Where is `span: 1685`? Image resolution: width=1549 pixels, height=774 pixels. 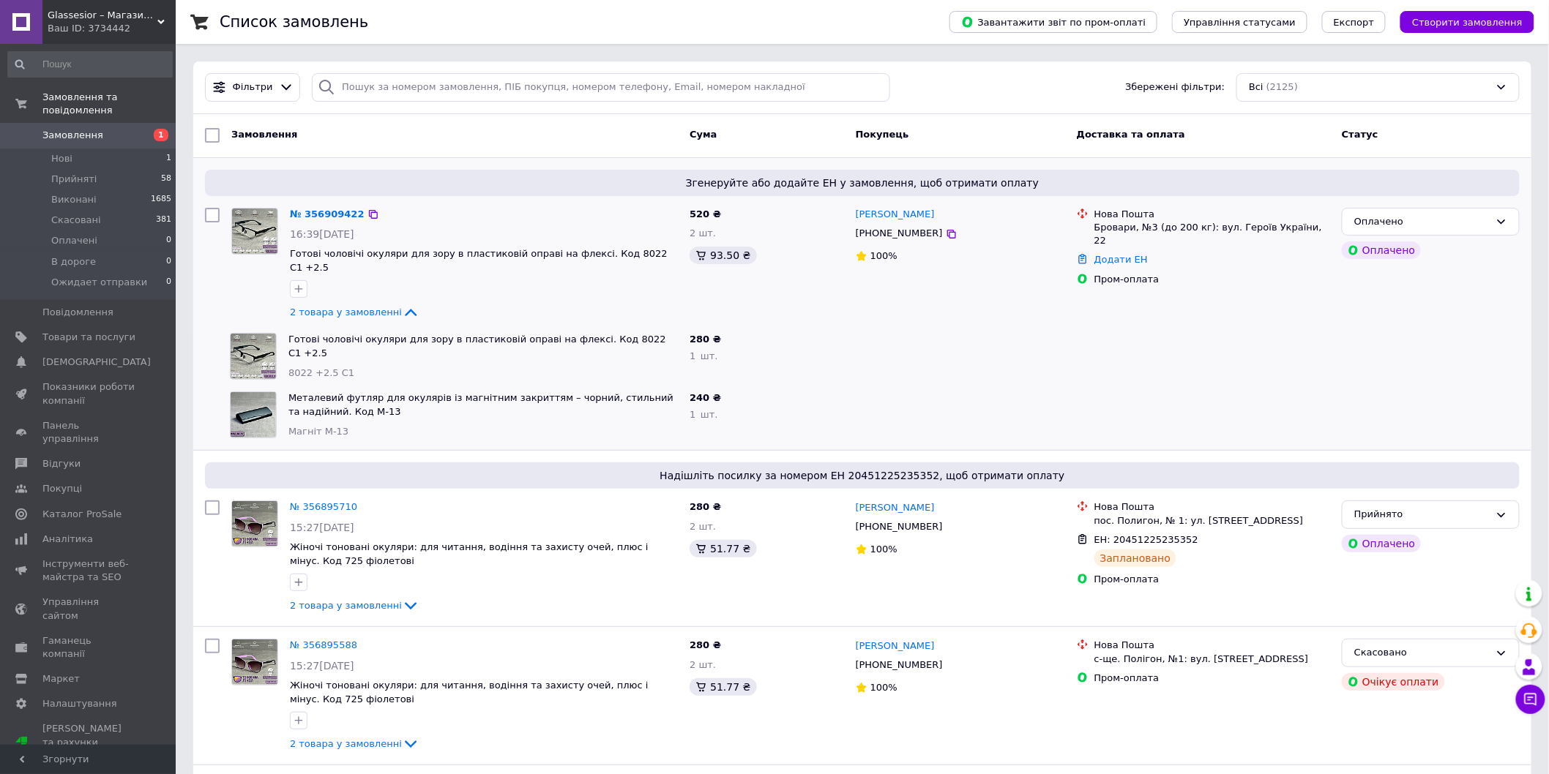 span: 1685 is located at coordinates (161, 200).